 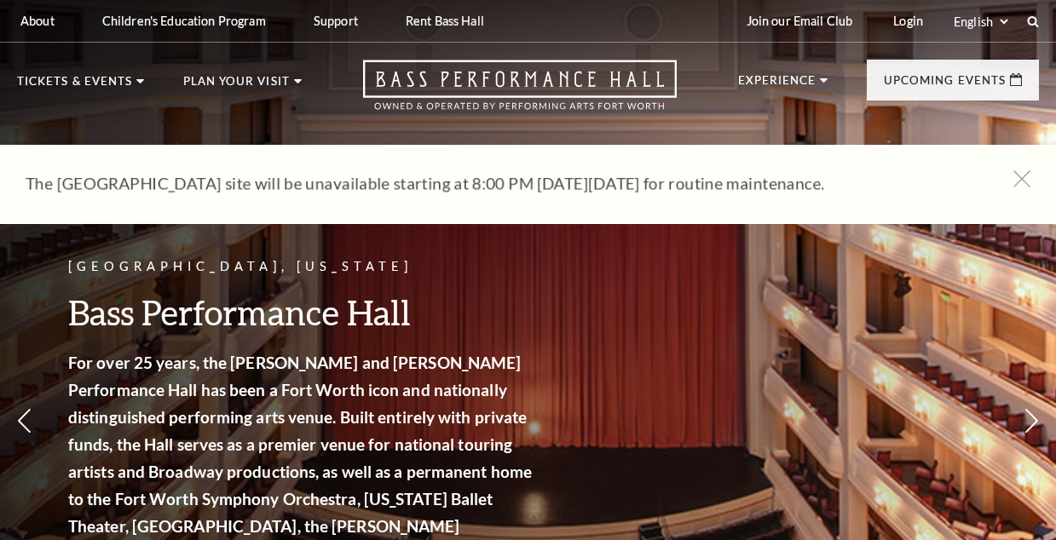 I want to click on p: Experience, so click(x=777, y=85).